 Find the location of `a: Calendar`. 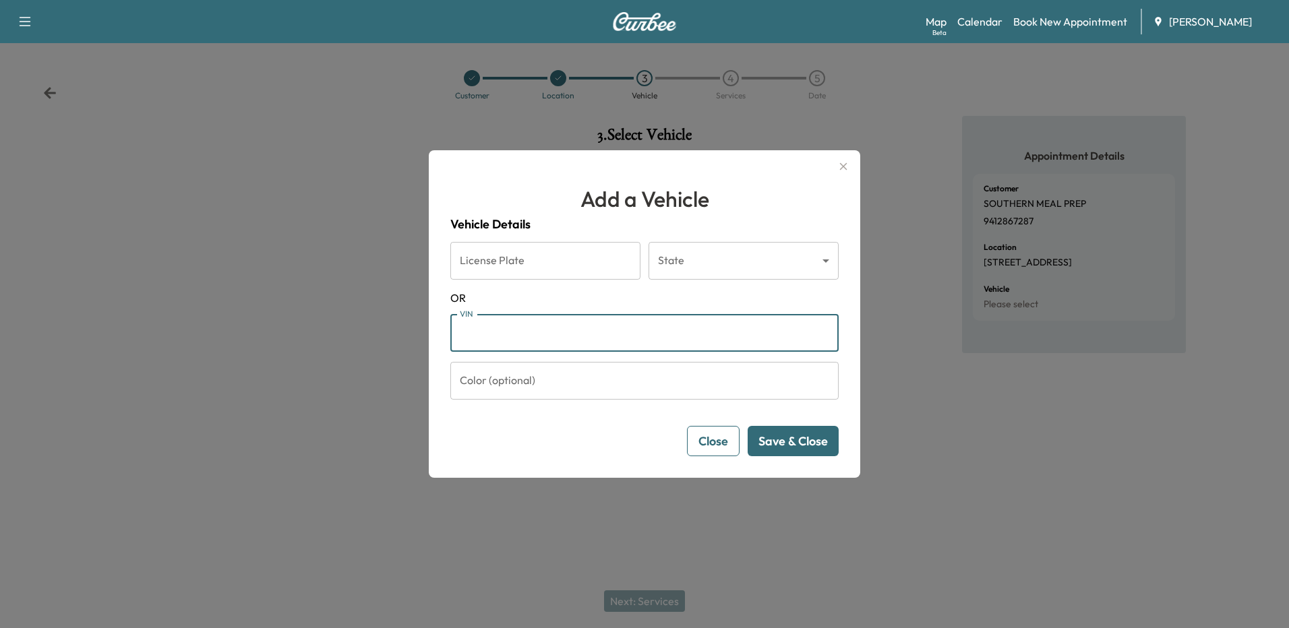

a: Calendar is located at coordinates (979, 22).